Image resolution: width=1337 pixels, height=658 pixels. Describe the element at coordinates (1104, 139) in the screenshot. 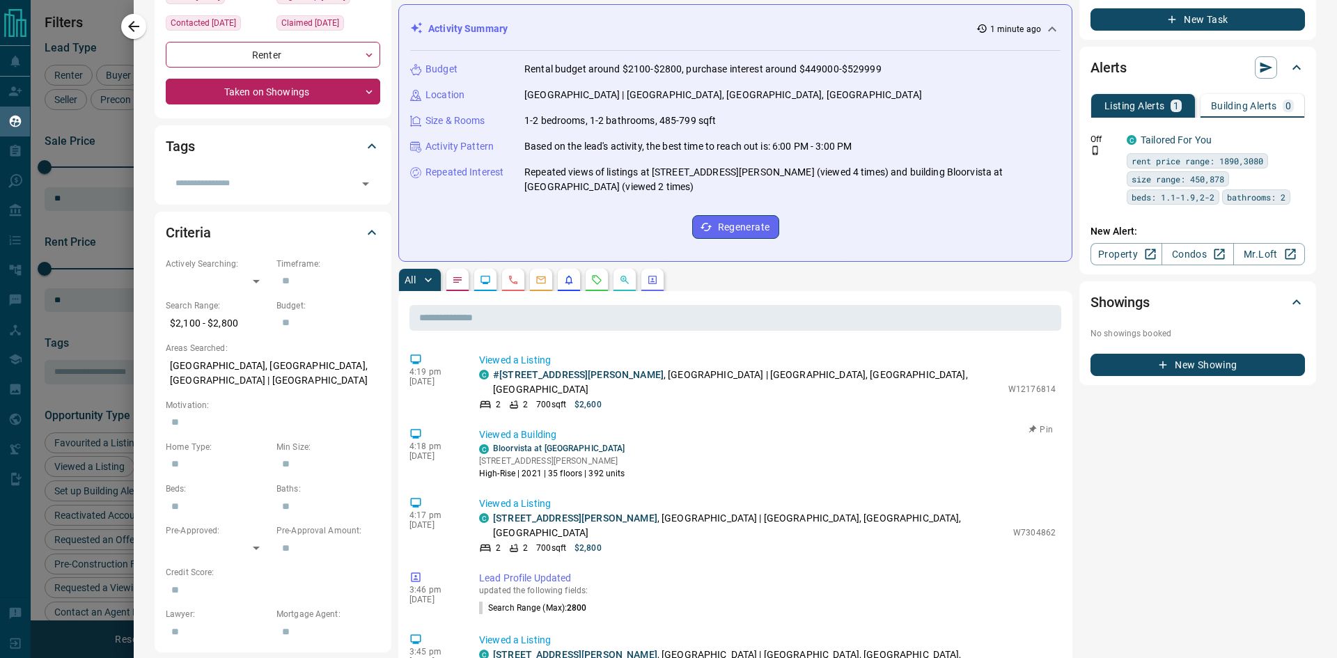

I see `p: Off` at that location.